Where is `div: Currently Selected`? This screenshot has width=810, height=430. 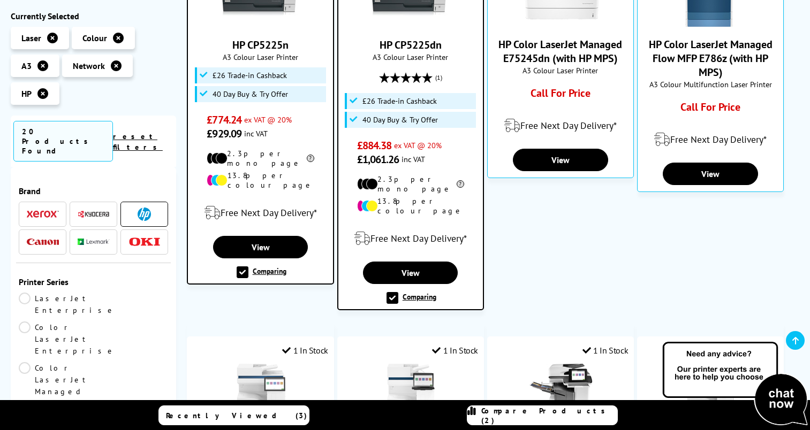 div: Currently Selected is located at coordinates (93, 16).